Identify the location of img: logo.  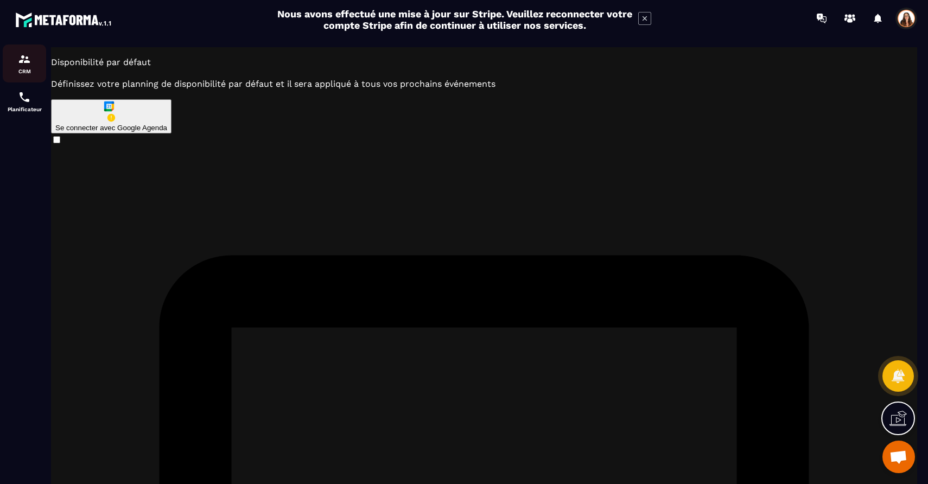
(64, 20).